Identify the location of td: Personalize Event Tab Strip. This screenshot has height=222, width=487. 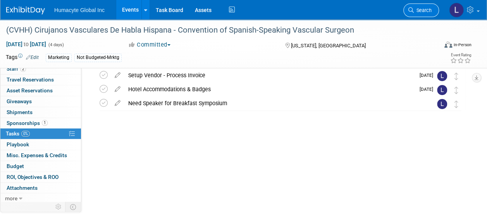
(59, 207).